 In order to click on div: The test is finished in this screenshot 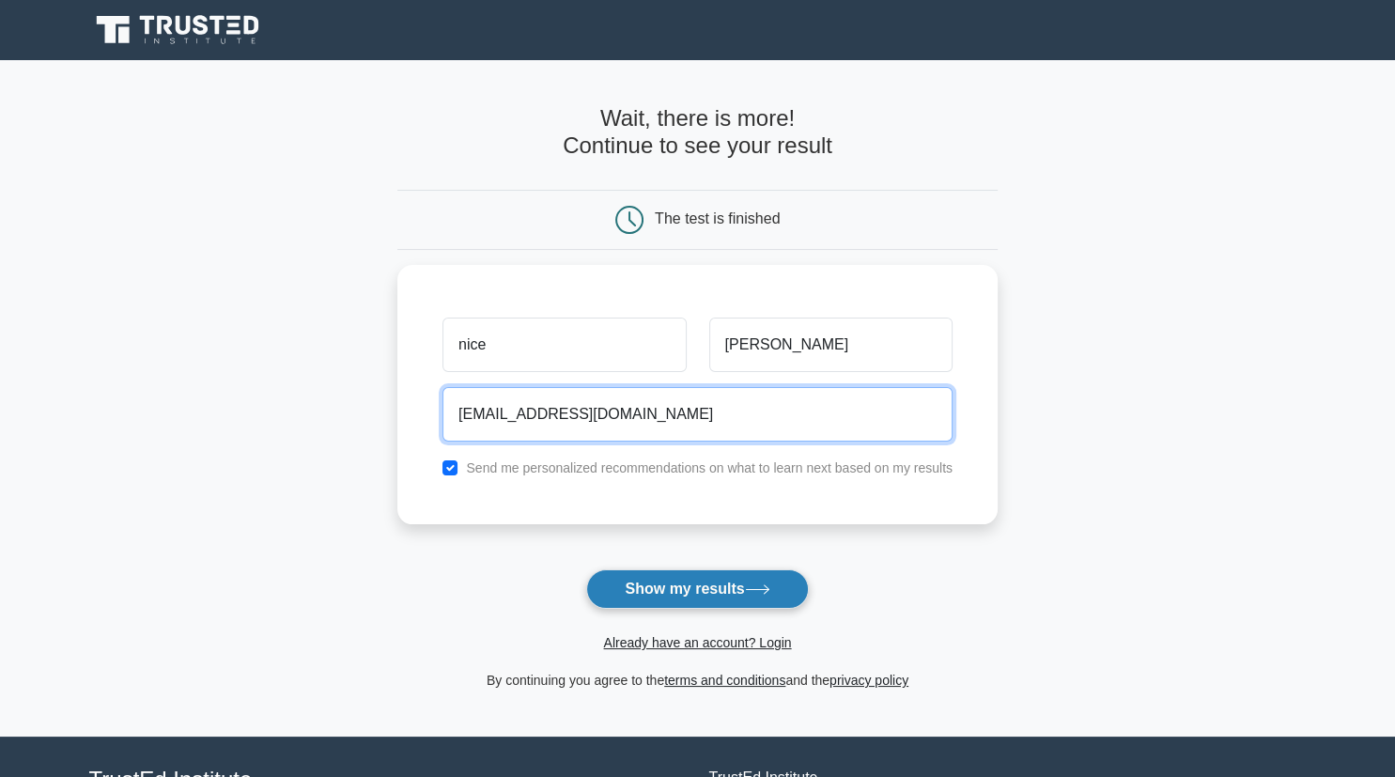, I will do `click(717, 218)`.